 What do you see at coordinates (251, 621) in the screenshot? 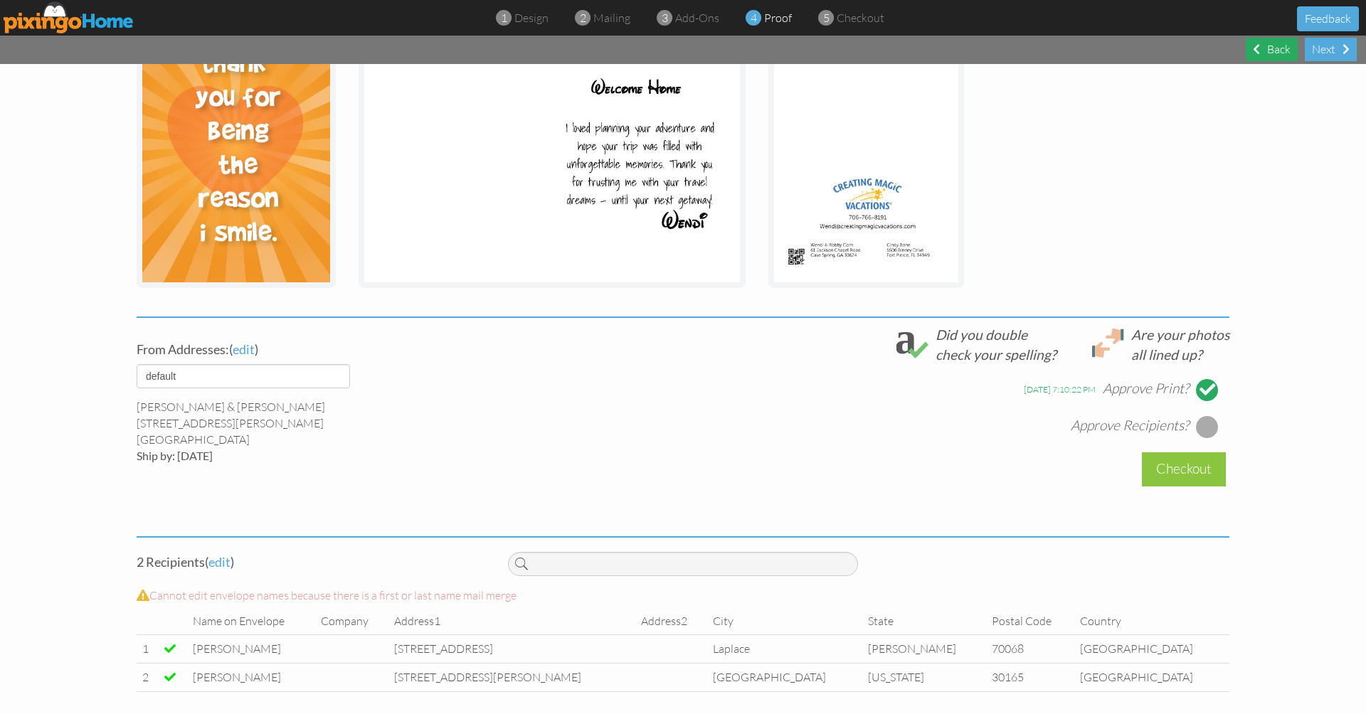
I see `td: Name on Envelope` at bounding box center [251, 621].